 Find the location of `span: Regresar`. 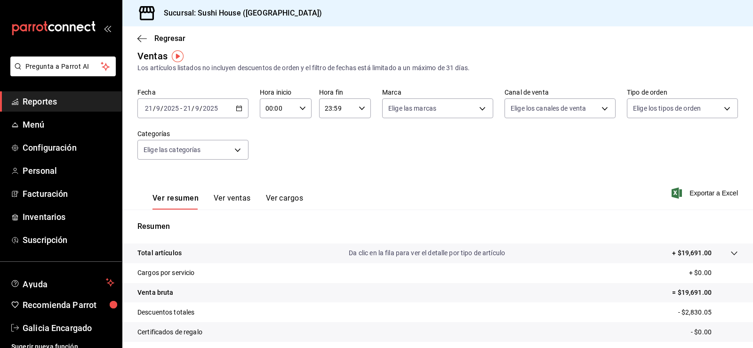

span: Regresar is located at coordinates (170, 38).